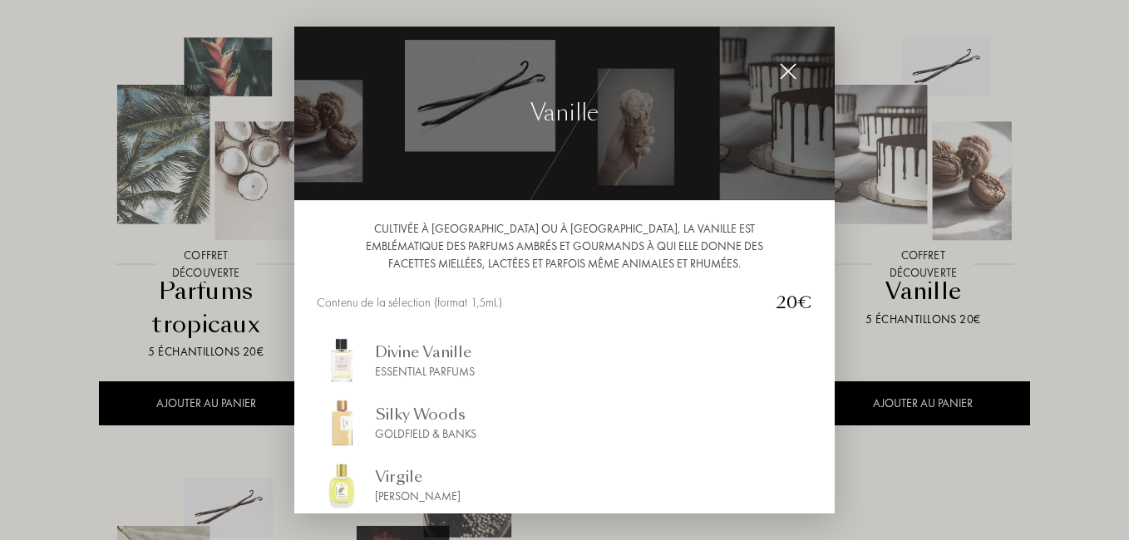 This screenshot has width=1129, height=540. Describe the element at coordinates (425, 372) in the screenshot. I see `div: Essential Parfums` at that location.